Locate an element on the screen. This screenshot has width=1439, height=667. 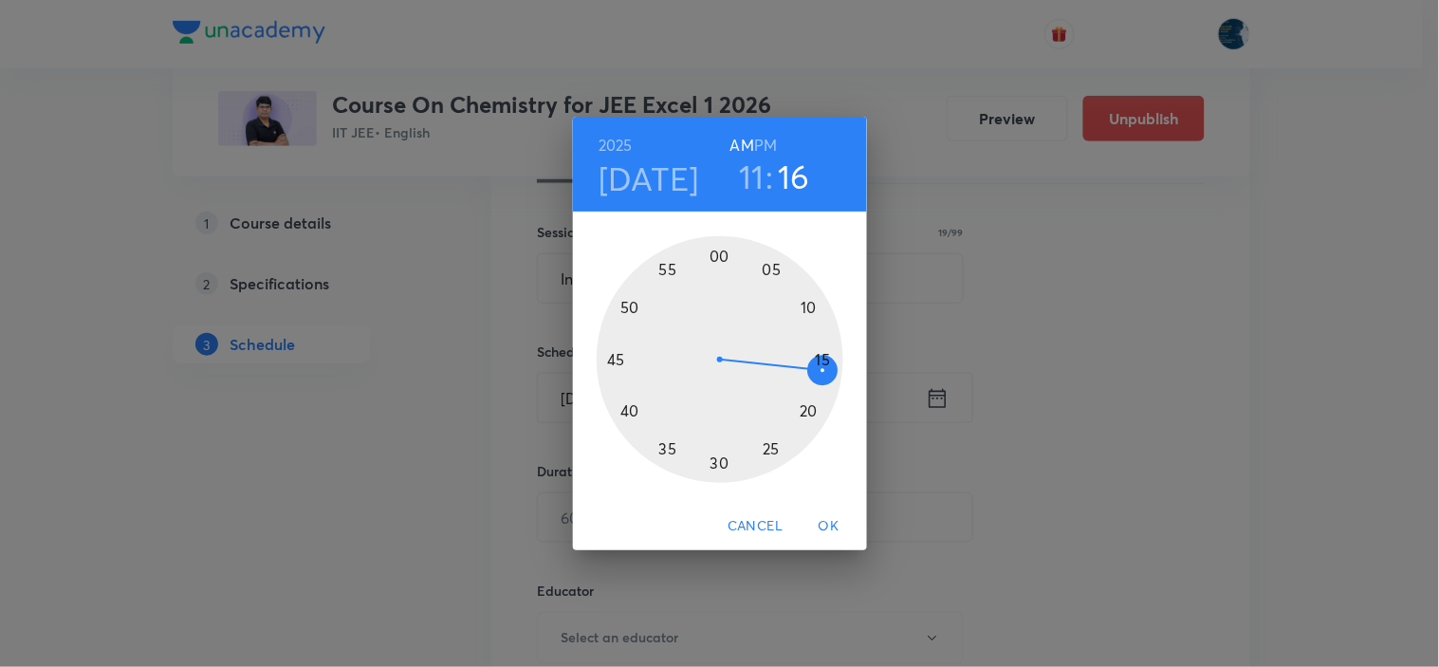
button: 2025 is located at coordinates (616, 145).